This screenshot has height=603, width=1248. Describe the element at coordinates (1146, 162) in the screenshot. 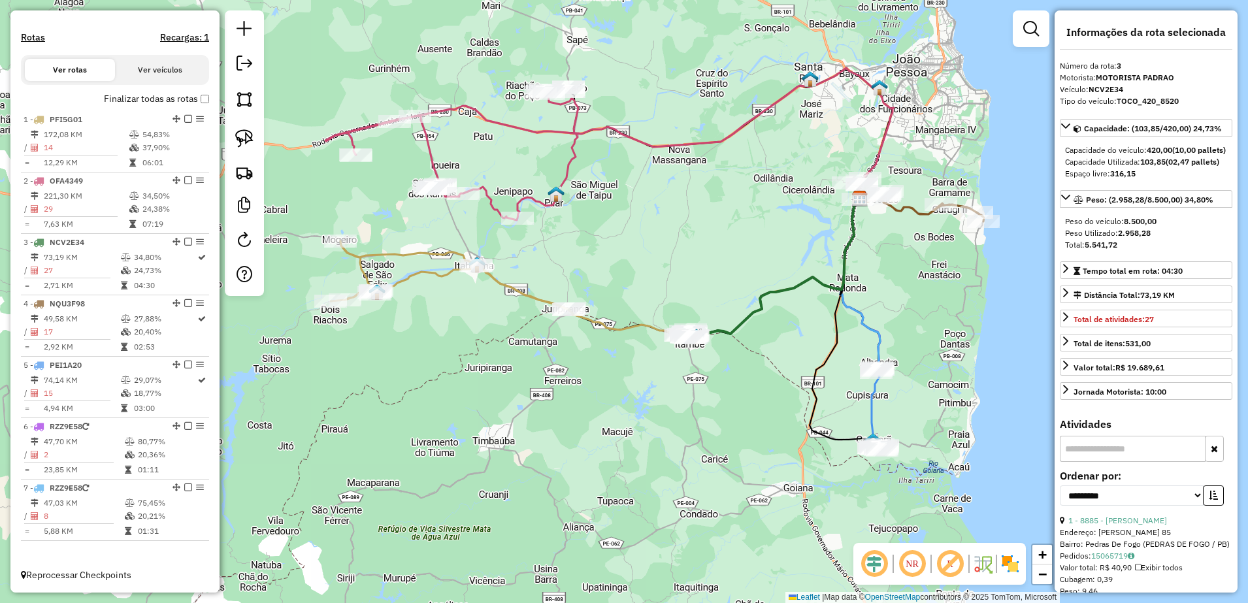

I see `div: Capacidade: (103,85/420,00) 24,73%` at that location.